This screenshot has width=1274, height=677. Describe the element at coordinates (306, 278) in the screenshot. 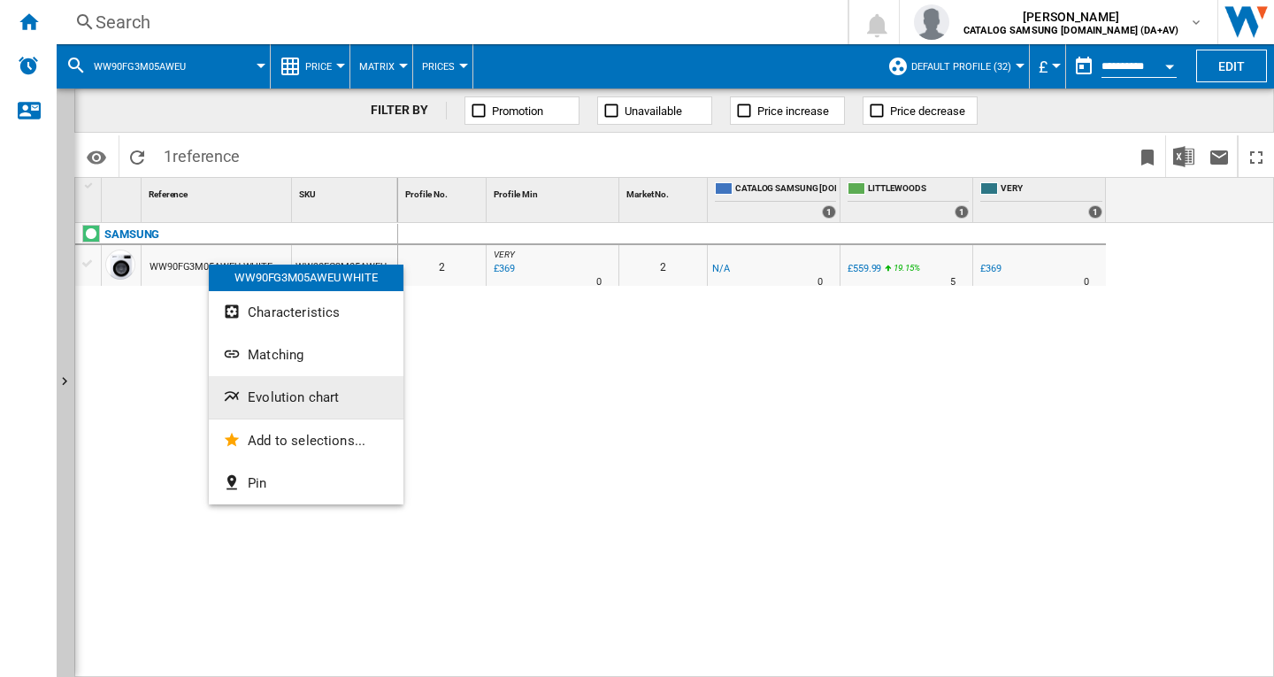

I see `div: WW90FG3M05AWEU WHITE` at that location.